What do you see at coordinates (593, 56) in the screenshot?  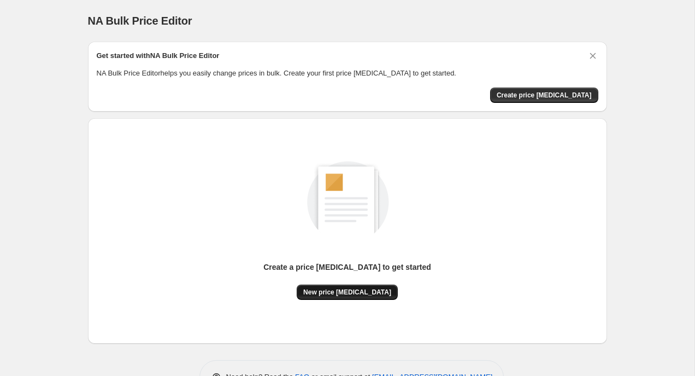 I see `button: Dismiss card` at bounding box center [593, 56].